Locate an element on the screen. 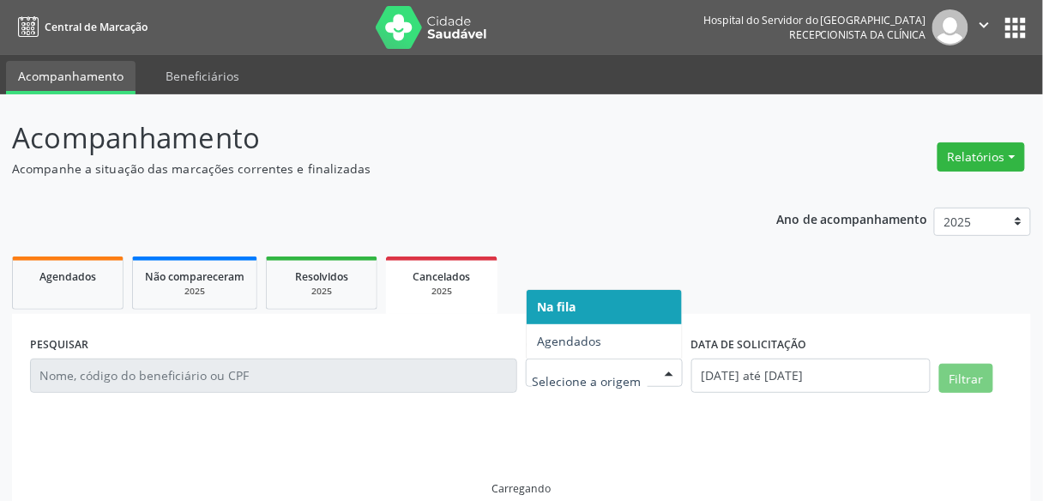 The height and width of the screenshot is (501, 1043). p: Acompanhe a situação das marcações correntes e finalizadas is located at coordinates (369, 168).